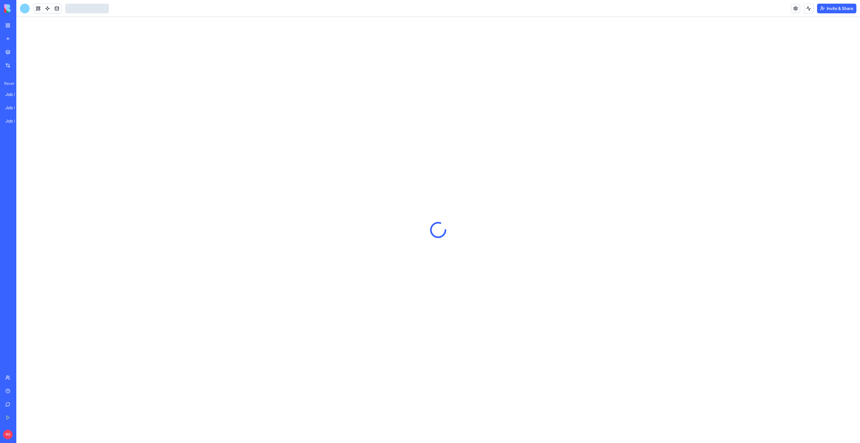  I want to click on img: logo, so click(23, 8).